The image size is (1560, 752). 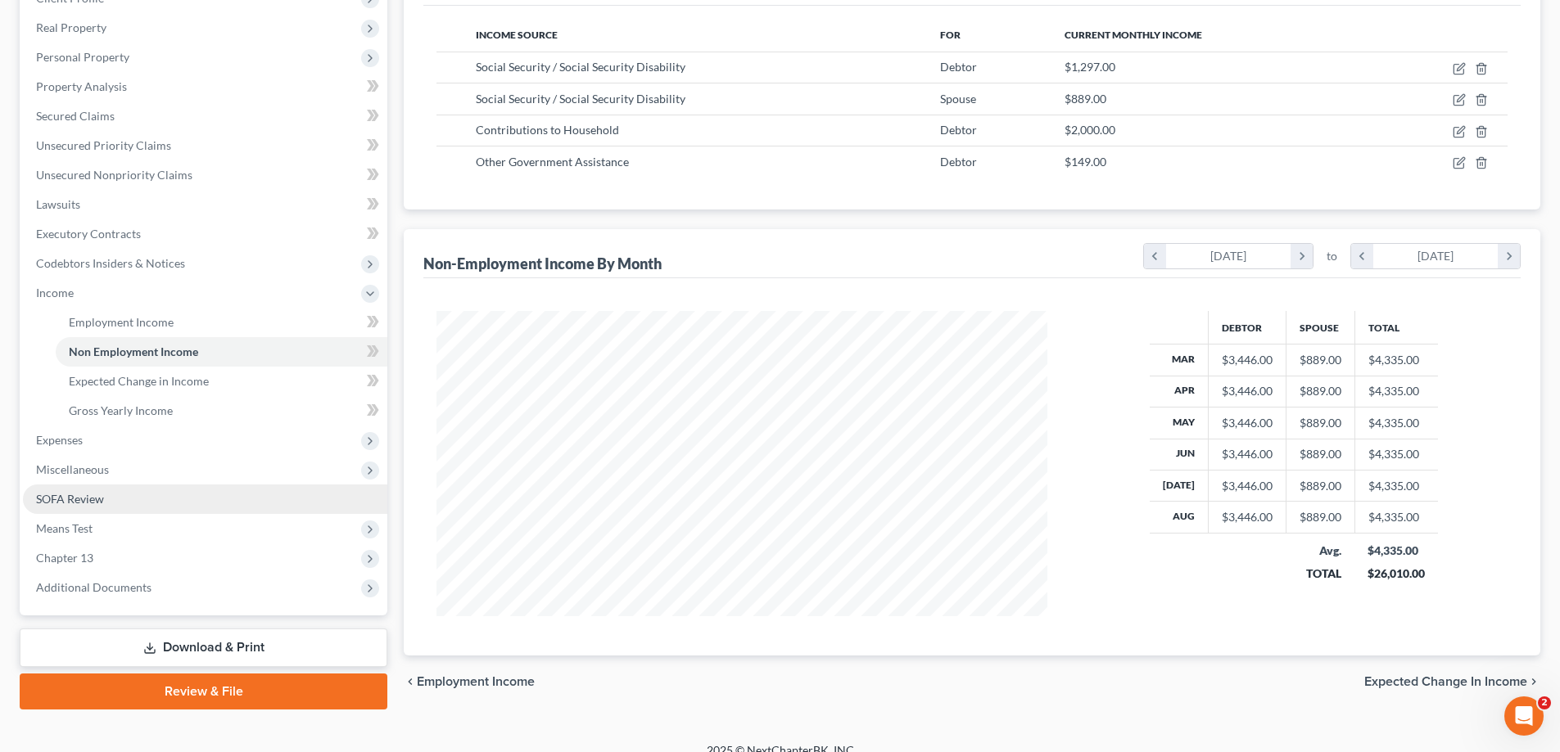 I want to click on span: Income Source, so click(x=517, y=34).